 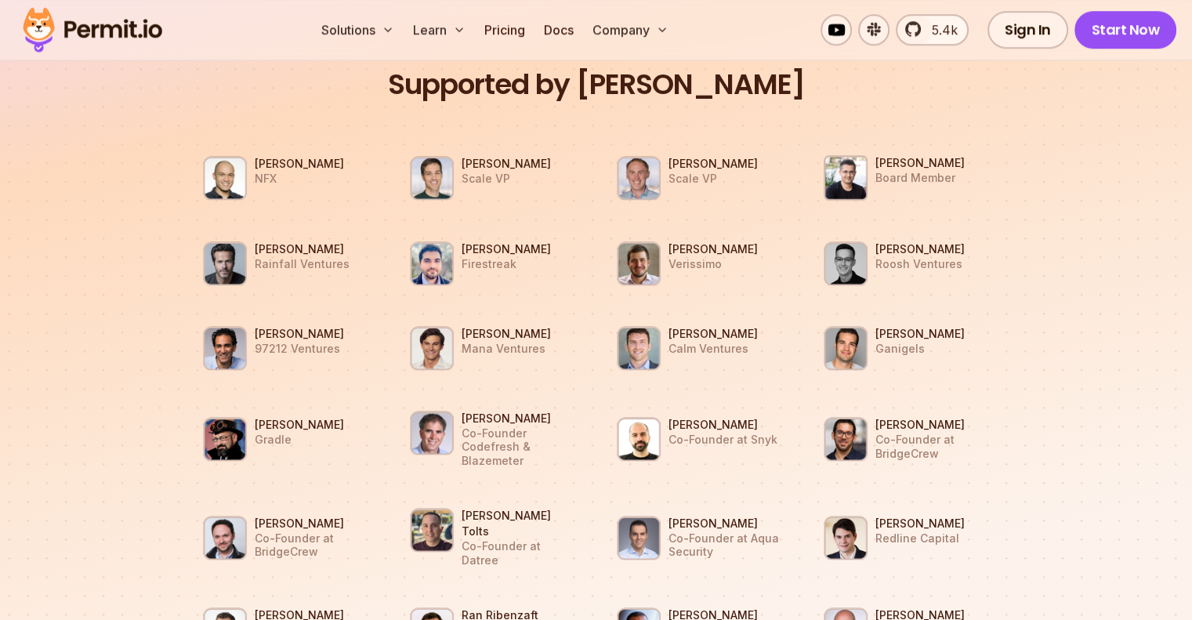 I want to click on img: Ivan Taranenko Roosh Ventures, so click(x=846, y=263).